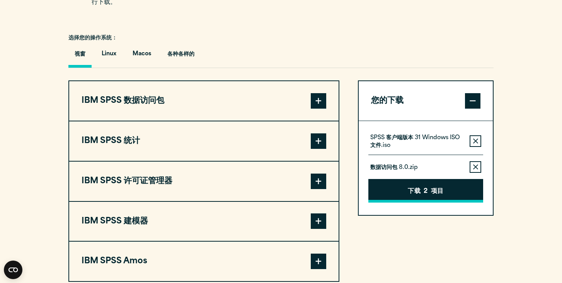 This screenshot has width=562, height=283. What do you see at coordinates (204, 141) in the screenshot?
I see `button: IBM SPSS 统计` at bounding box center [204, 141].